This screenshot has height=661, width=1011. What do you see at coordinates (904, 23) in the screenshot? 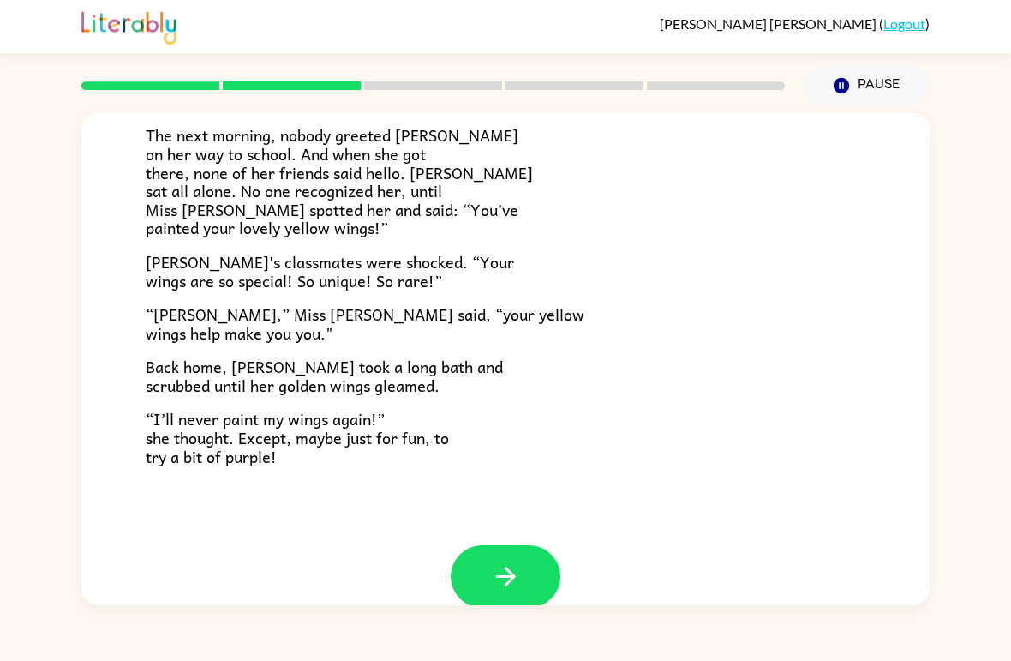
I see `a: Logout` at bounding box center [904, 23].